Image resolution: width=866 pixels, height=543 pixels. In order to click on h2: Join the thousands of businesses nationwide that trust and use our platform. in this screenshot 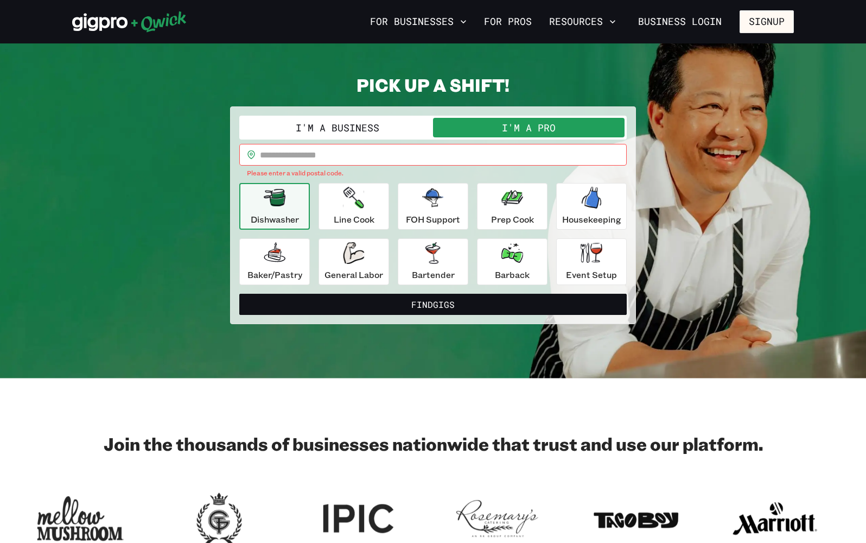, I will do `click(433, 443)`.